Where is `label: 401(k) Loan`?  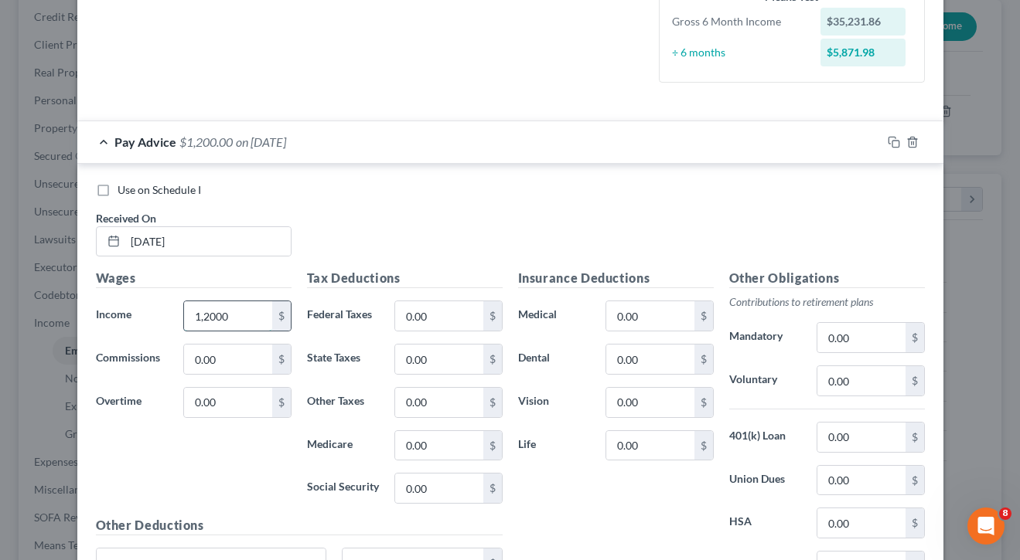 label: 401(k) Loan is located at coordinates (765, 438).